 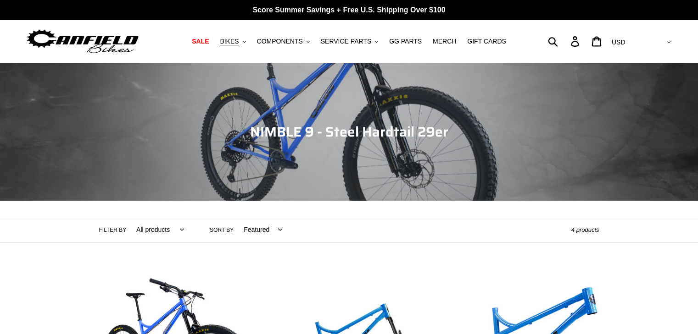 I want to click on a: MERCH, so click(x=444, y=41).